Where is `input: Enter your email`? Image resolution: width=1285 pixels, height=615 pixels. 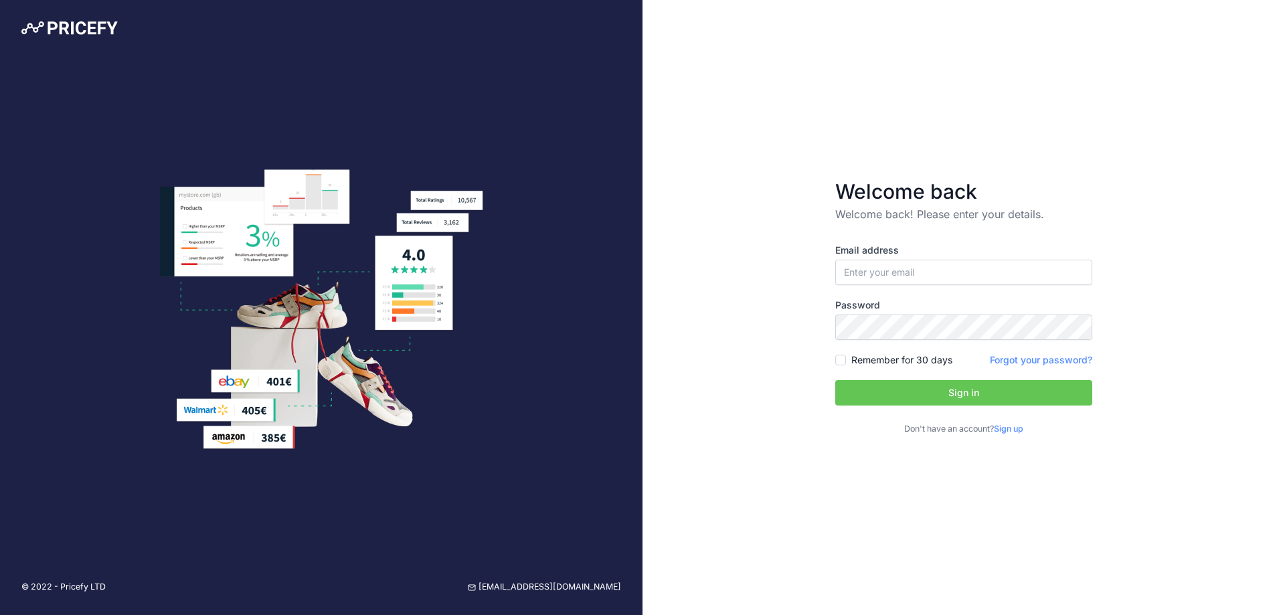
input: Enter your email is located at coordinates (964, 272).